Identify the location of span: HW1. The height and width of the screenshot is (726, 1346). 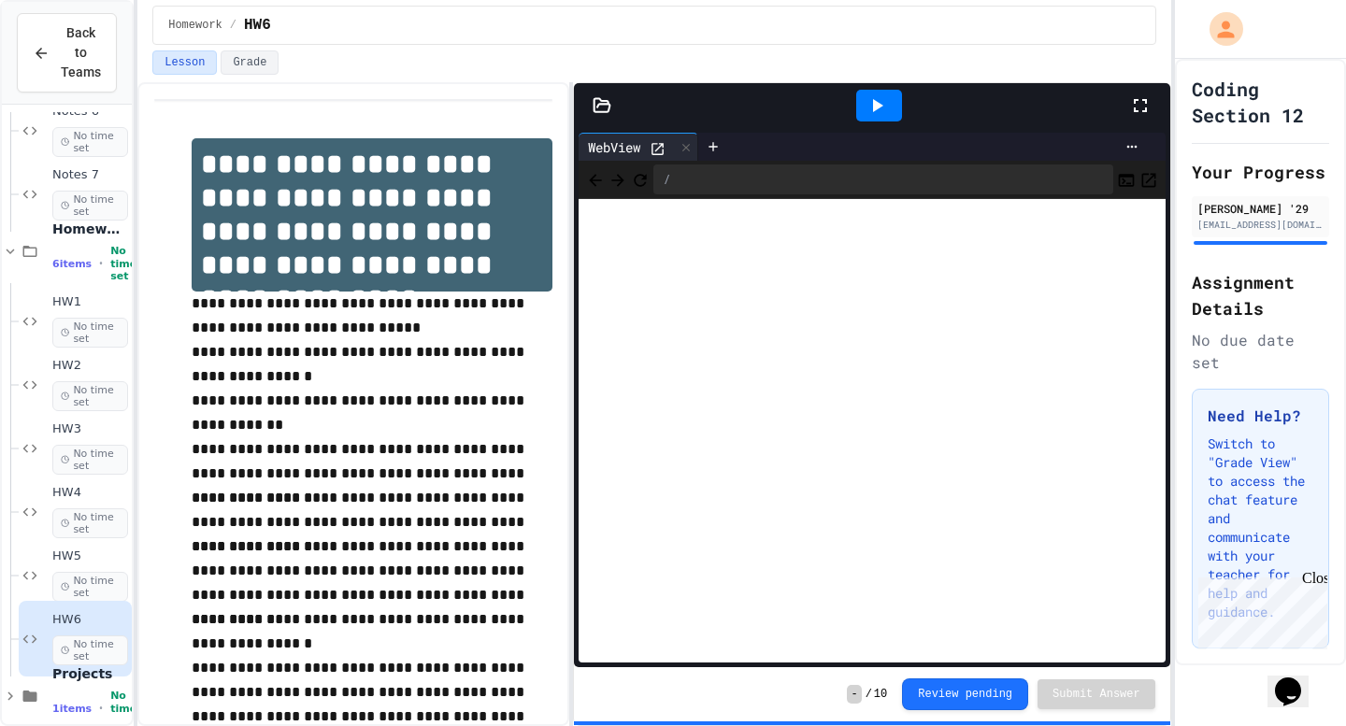
(90, 302).